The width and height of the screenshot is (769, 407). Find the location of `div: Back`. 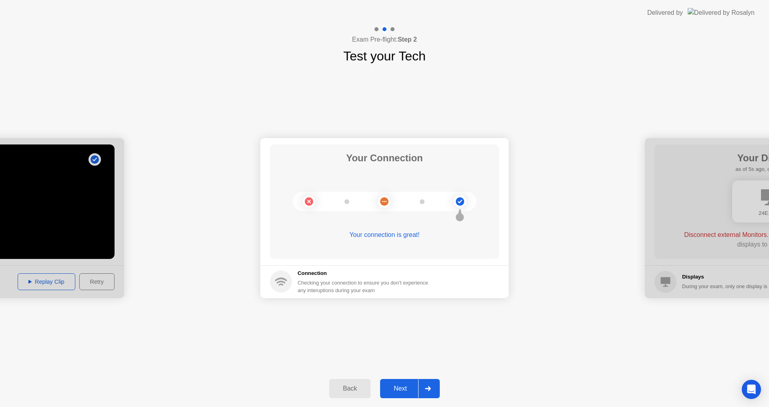

div: Back is located at coordinates (350, 389).